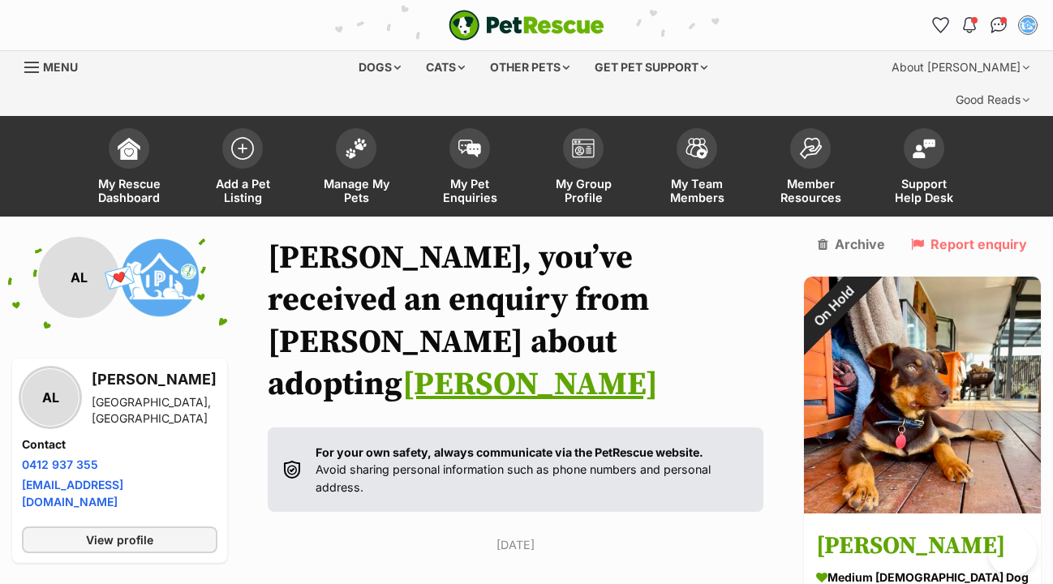  I want to click on a: View profile, so click(119, 540).